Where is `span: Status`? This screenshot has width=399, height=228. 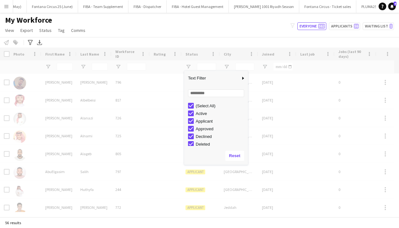 span: Status is located at coordinates (45, 30).